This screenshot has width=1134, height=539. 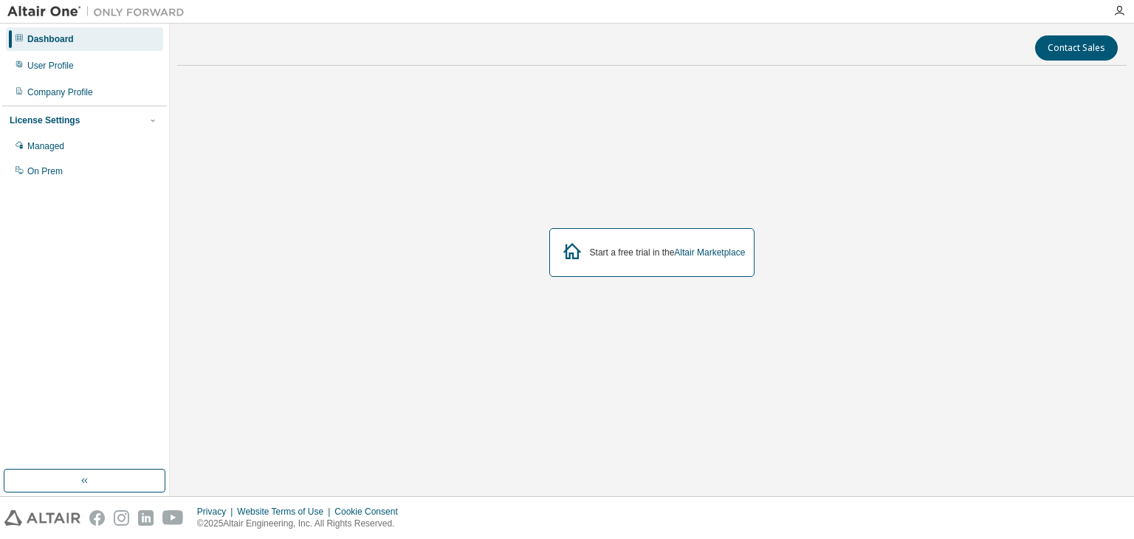 I want to click on div: Cookie Consent, so click(x=370, y=512).